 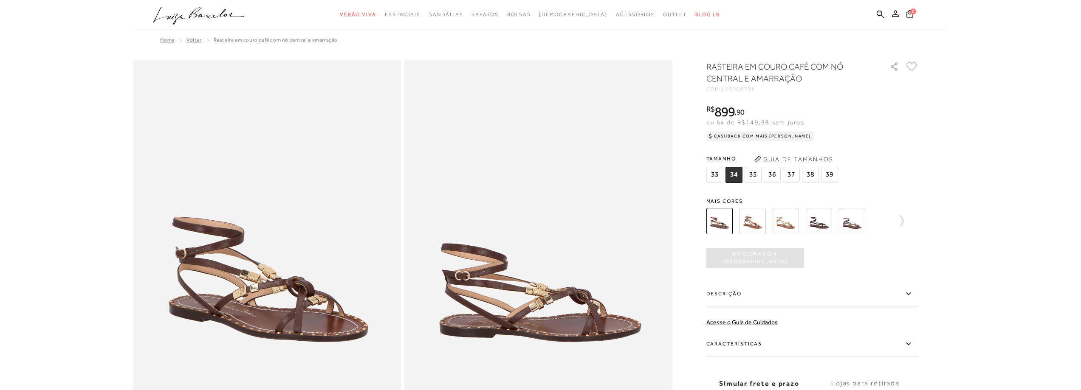 I want to click on span: 34, so click(x=734, y=175).